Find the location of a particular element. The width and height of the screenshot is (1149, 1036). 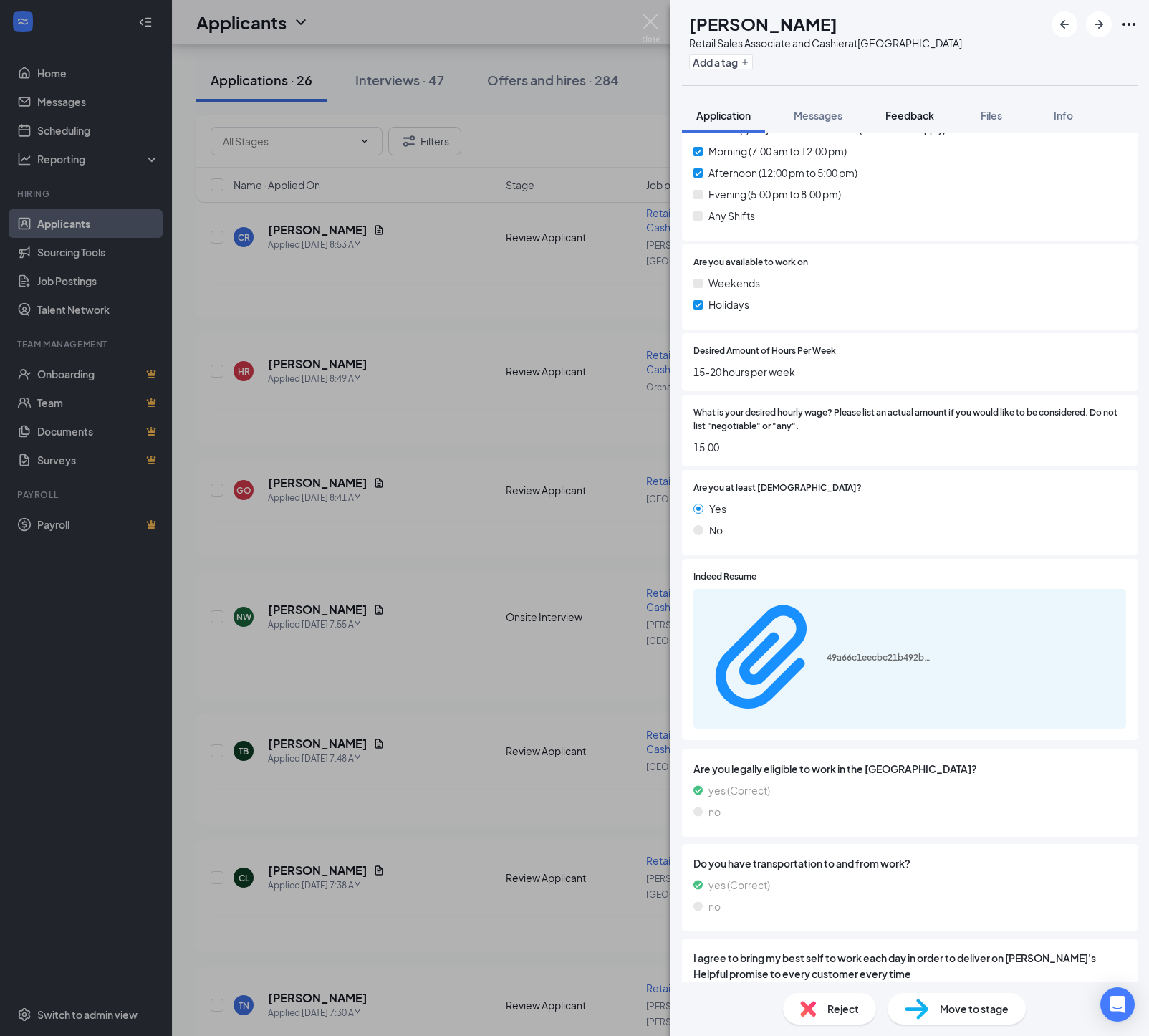

button: ArrowLeftNew is located at coordinates (1064, 25).